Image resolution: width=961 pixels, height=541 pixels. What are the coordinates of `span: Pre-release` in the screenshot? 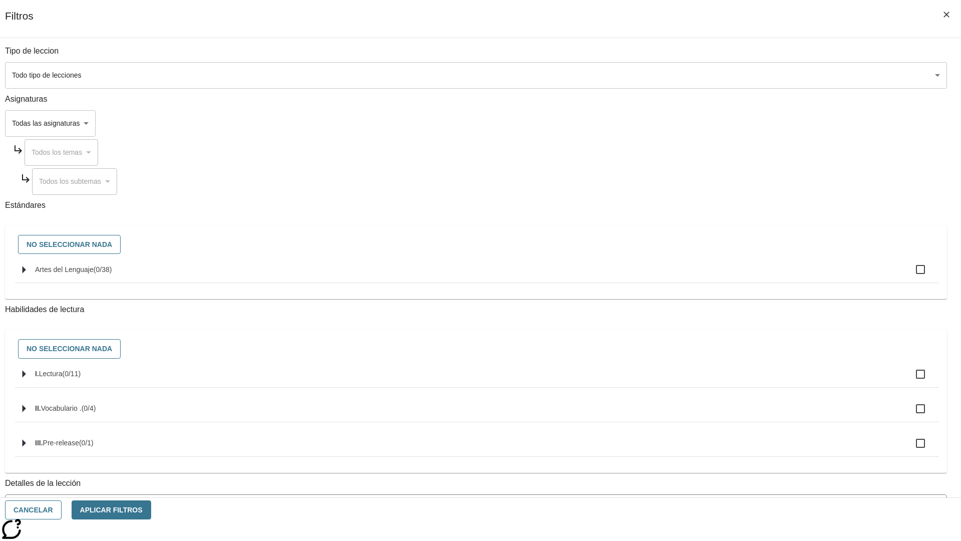 It's located at (61, 443).